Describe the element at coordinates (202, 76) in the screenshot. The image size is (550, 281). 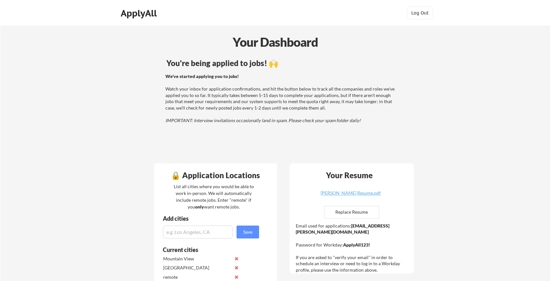
I see `strong: We've started applying you to jobs!` at that location.